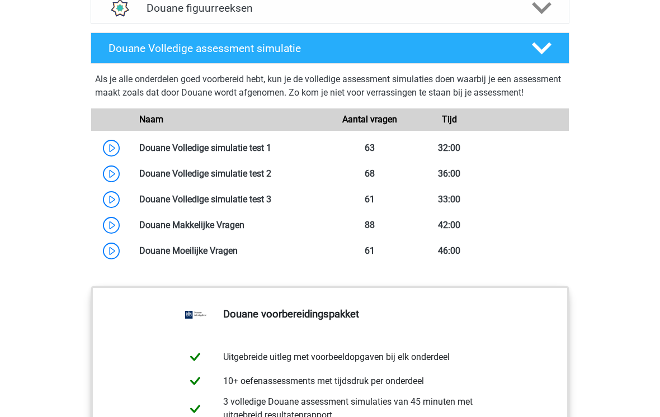 The image size is (660, 417). I want to click on div: Aantal vragen, so click(370, 120).